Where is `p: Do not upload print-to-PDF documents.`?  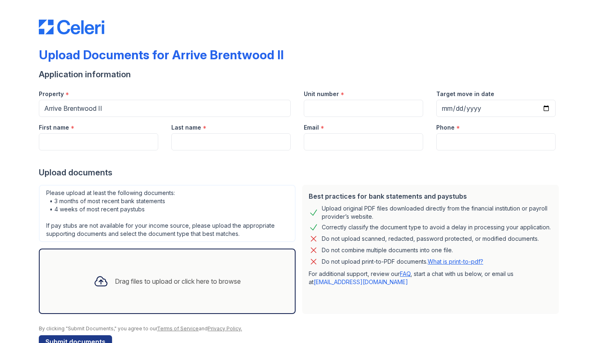 p: Do not upload print-to-PDF documents. is located at coordinates (402, 262).